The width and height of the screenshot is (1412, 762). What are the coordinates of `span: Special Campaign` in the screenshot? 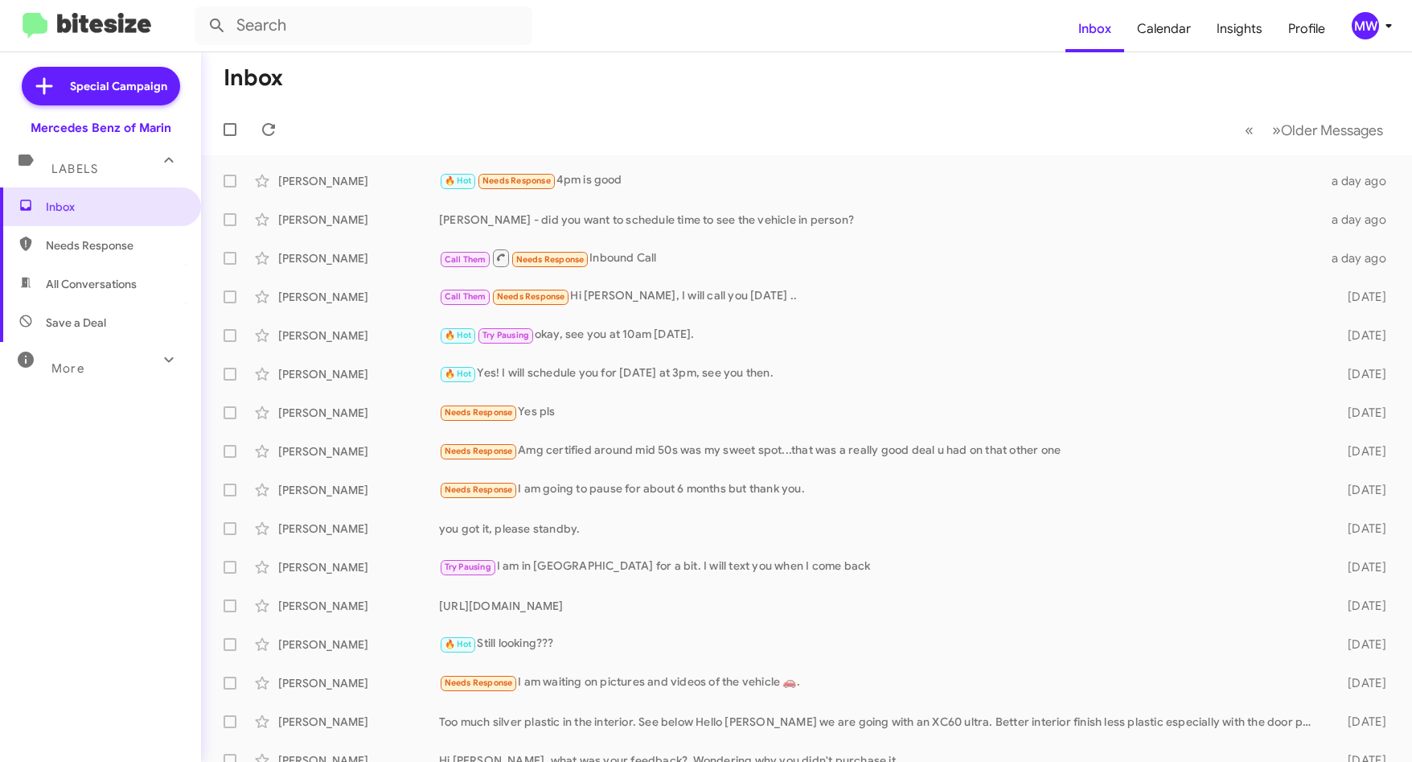 It's located at (118, 86).